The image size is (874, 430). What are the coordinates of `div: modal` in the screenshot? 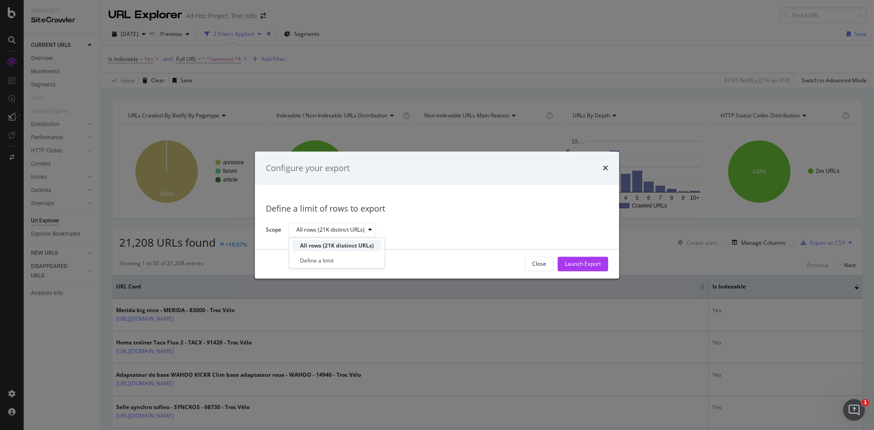 It's located at (437, 215).